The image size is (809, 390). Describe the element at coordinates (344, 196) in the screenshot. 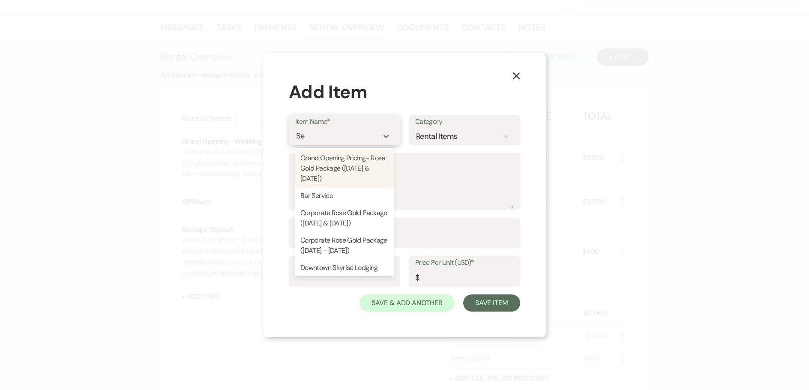

I see `div: Bar Service` at that location.